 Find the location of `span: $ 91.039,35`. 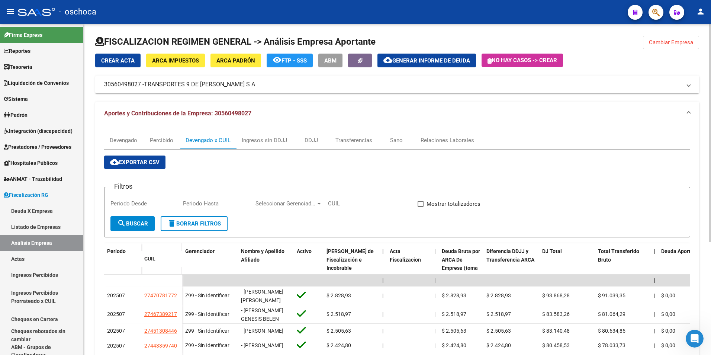

span: $ 91.039,35 is located at coordinates (612, 295).